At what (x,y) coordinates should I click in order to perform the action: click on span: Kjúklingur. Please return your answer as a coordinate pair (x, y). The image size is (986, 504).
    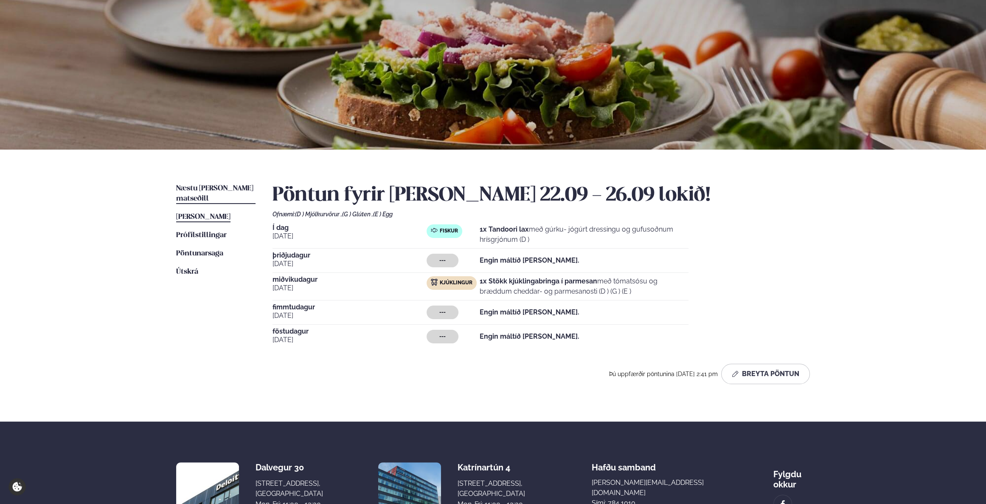
    Looking at the image, I should click on (456, 283).